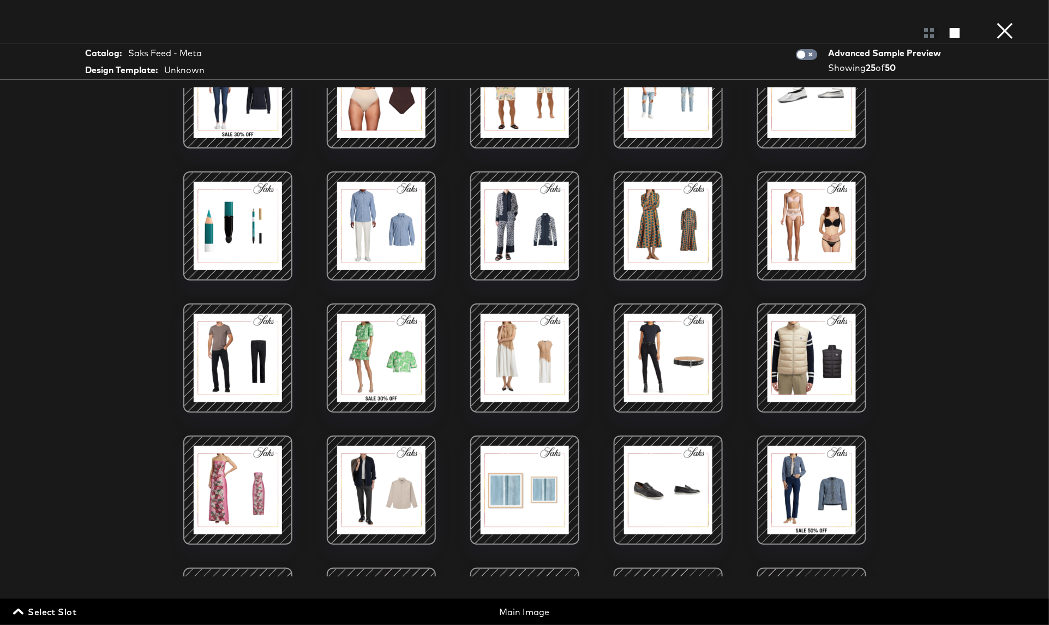 This screenshot has height=625, width=1049. Describe the element at coordinates (165, 53) in the screenshot. I see `div: Saks Feed - Meta` at that location.